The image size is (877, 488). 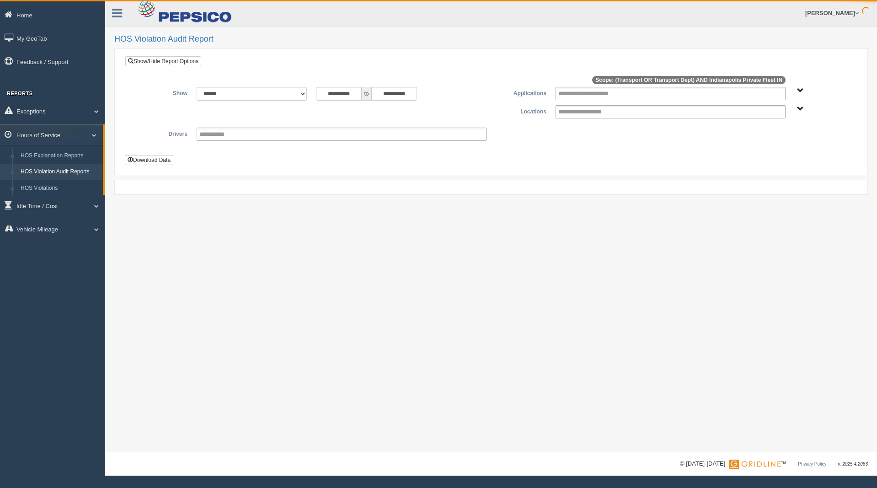 What do you see at coordinates (162, 92) in the screenshot?
I see `label: Show` at bounding box center [162, 92].